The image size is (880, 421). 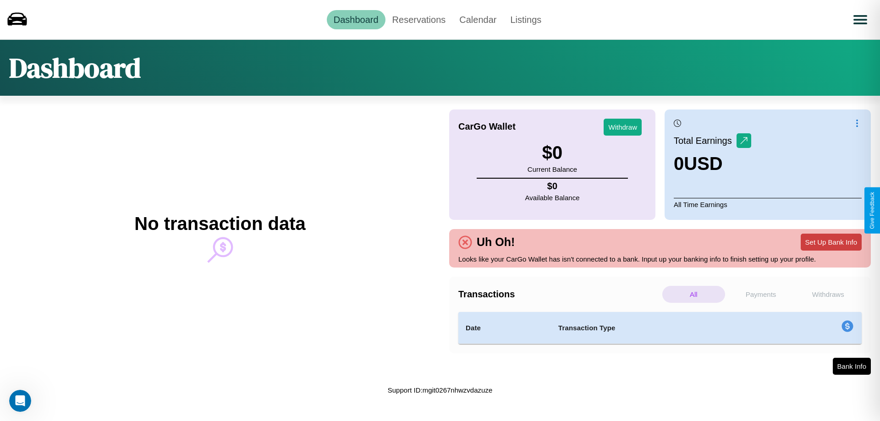 What do you see at coordinates (419, 20) in the screenshot?
I see `a: Reservations` at bounding box center [419, 20].